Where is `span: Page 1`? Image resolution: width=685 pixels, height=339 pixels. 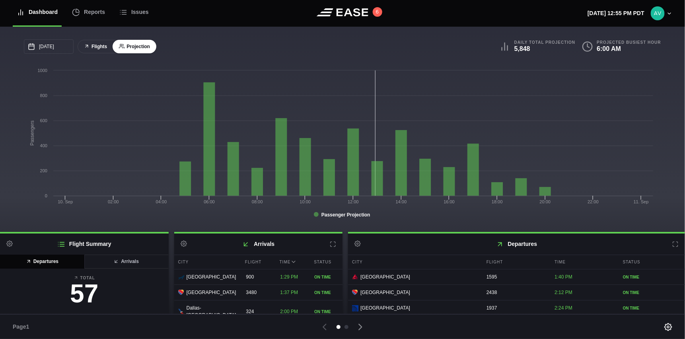 span: Page 1 is located at coordinates (23, 327).